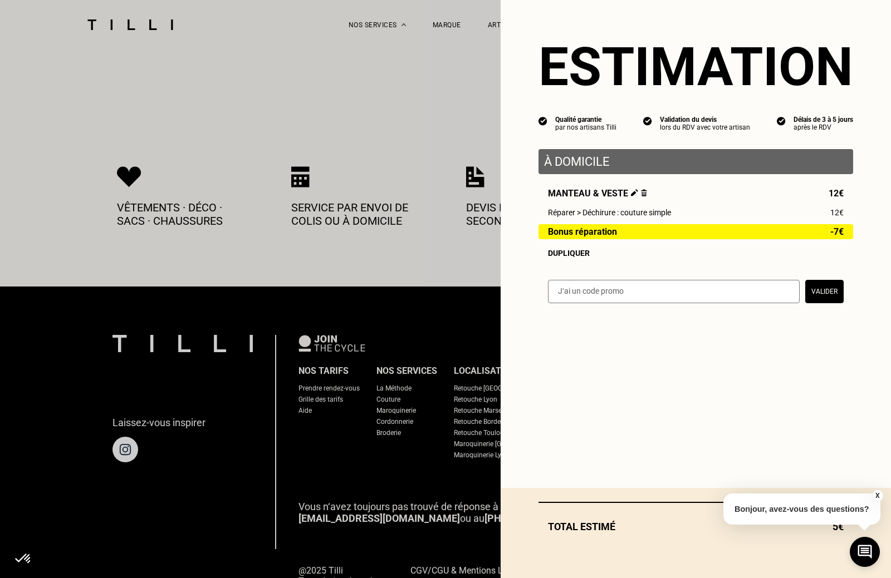  What do you see at coordinates (695, 67) in the screenshot?
I see `section: Estimation` at bounding box center [695, 67].